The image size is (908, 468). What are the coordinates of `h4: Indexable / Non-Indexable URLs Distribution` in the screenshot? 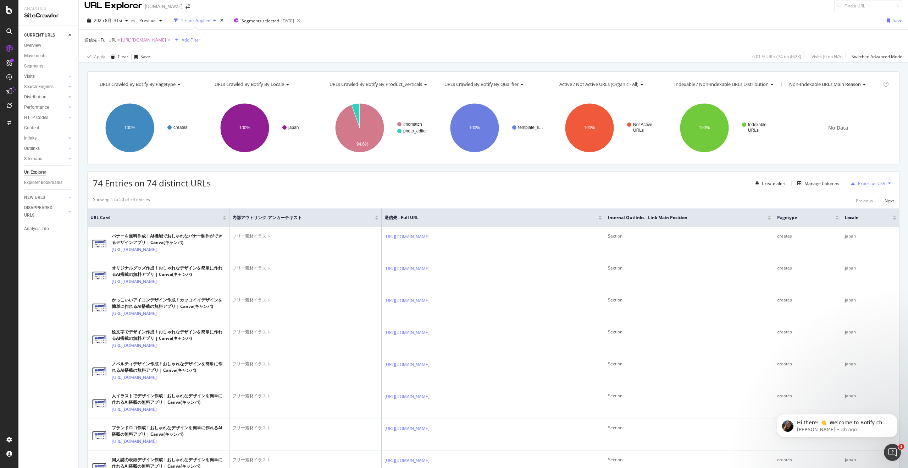 It's located at (726, 84).